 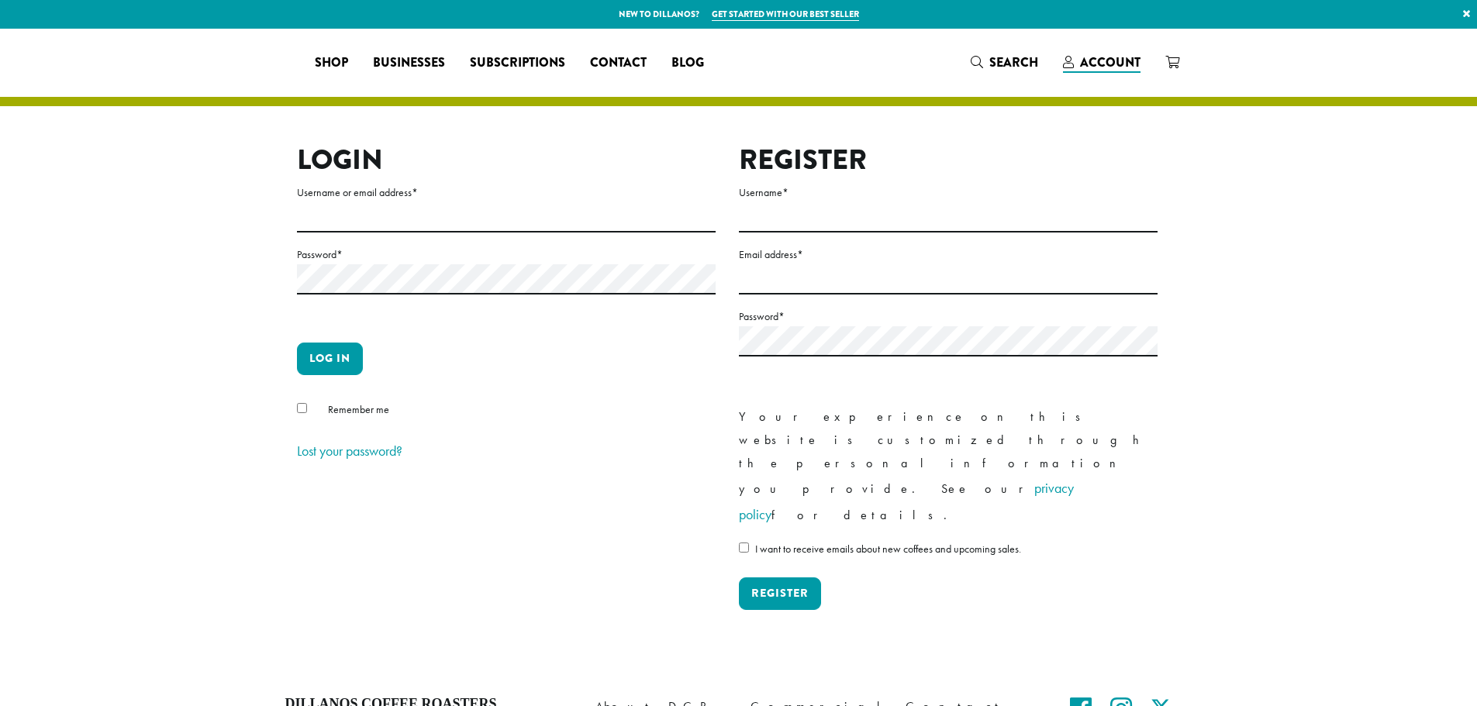 I want to click on span: Blog, so click(x=688, y=63).